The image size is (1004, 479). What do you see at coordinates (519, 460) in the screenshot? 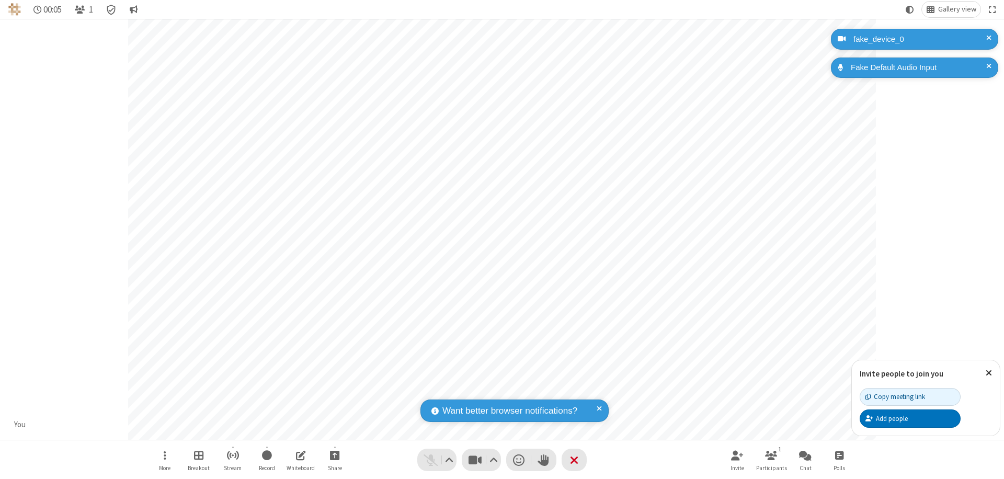
I see `button: Send a reaction` at bounding box center [519, 460].